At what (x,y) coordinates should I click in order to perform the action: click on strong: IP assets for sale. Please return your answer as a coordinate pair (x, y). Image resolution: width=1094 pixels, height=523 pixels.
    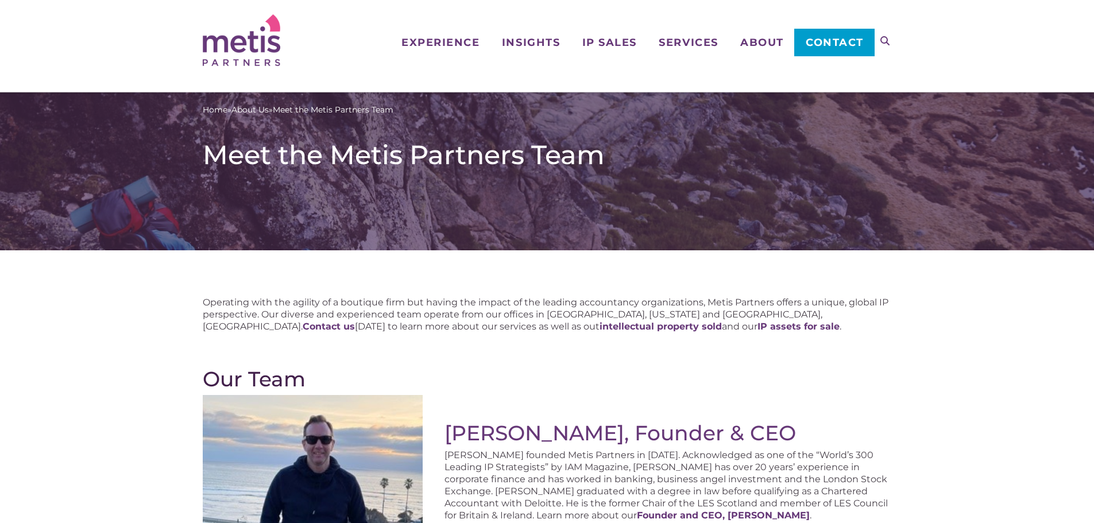
    Looking at the image, I should click on (799, 326).